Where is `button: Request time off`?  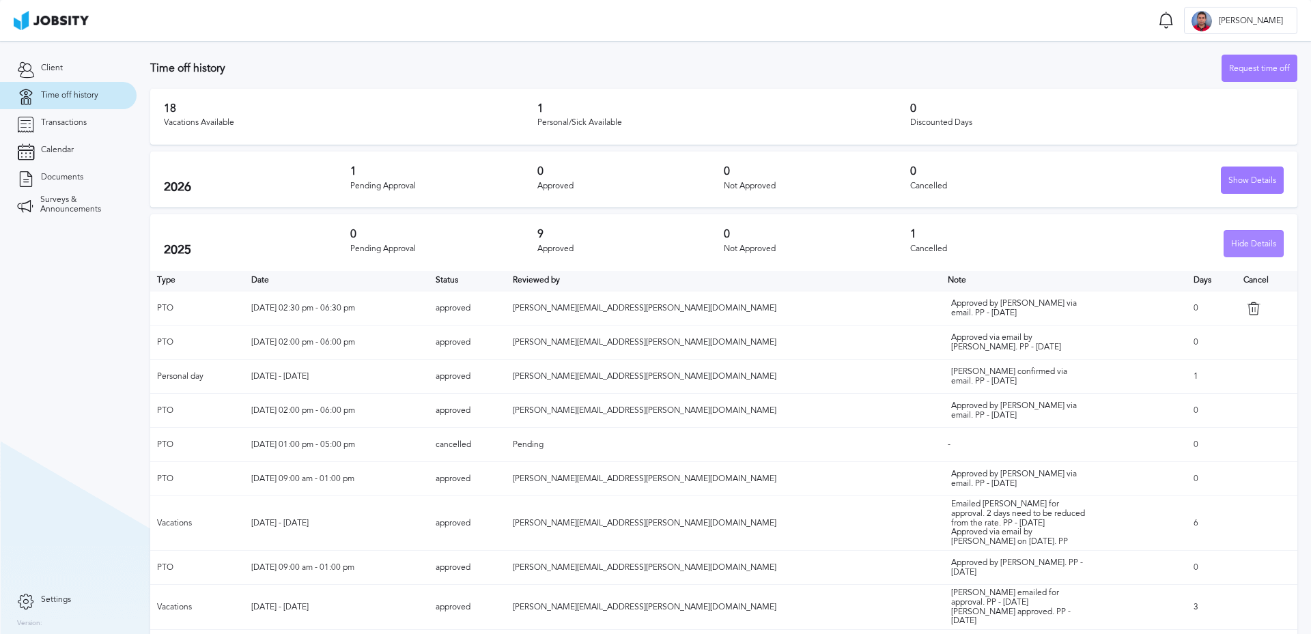
button: Request time off is located at coordinates (1259, 68).